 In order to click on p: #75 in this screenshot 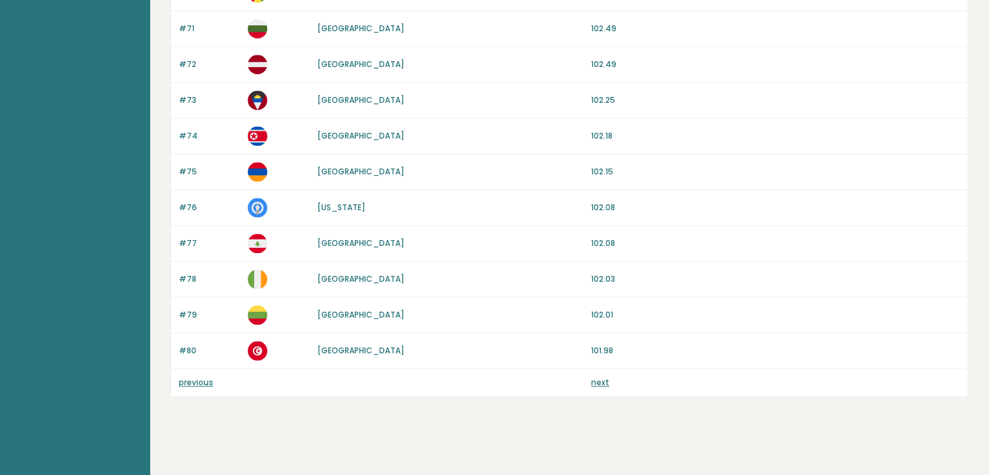, I will do `click(209, 172)`.